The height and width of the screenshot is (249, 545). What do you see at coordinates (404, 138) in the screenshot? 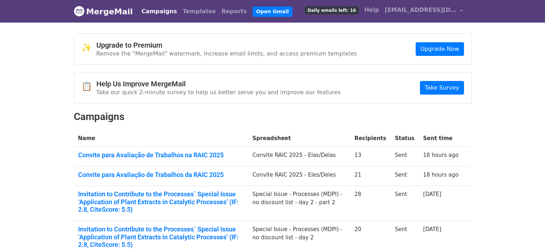
I see `th: Status` at bounding box center [404, 138].